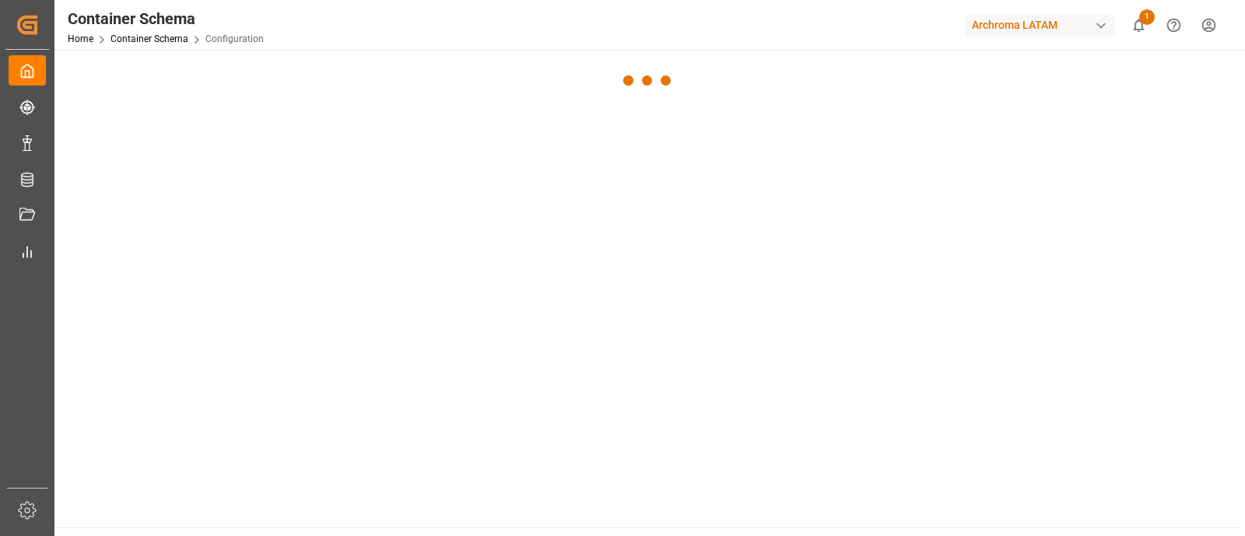  What do you see at coordinates (1040, 25) in the screenshot?
I see `div: Archroma LATAM` at bounding box center [1040, 25].